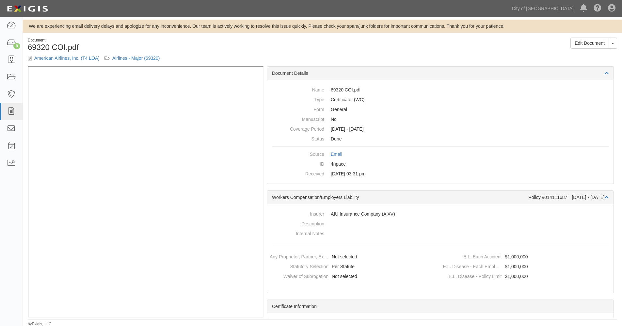 This screenshot has width=622, height=326. I want to click on dt: Internal Notes, so click(298, 232).